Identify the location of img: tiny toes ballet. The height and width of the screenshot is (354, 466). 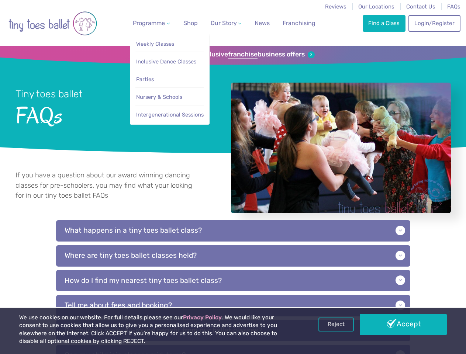
(53, 23).